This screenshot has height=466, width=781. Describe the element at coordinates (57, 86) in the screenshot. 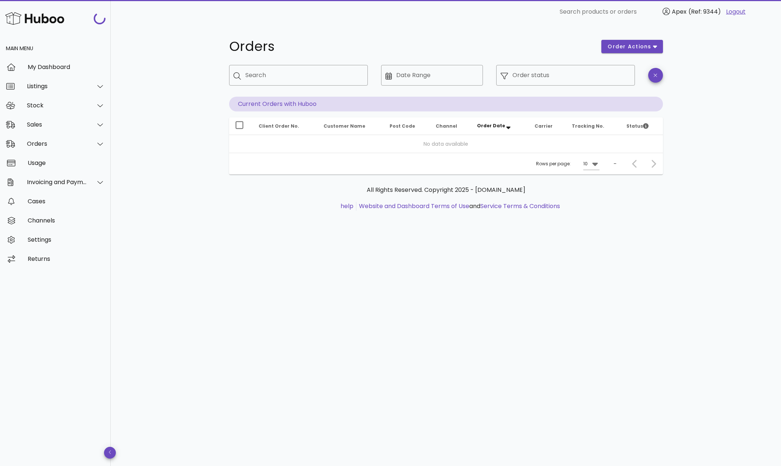

I see `div: Listings` at that location.